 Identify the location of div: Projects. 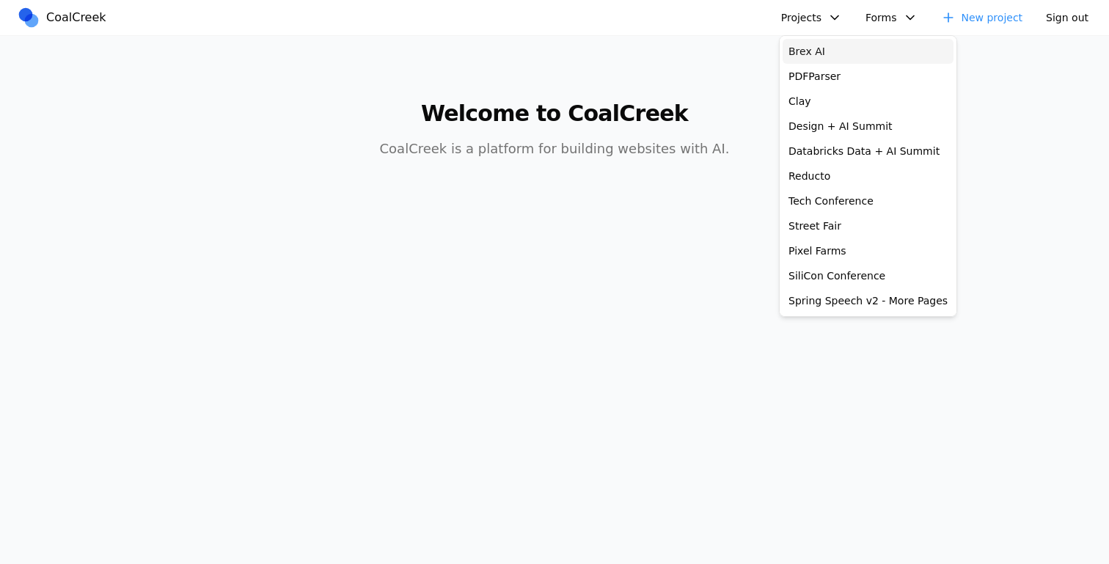
(867, 176).